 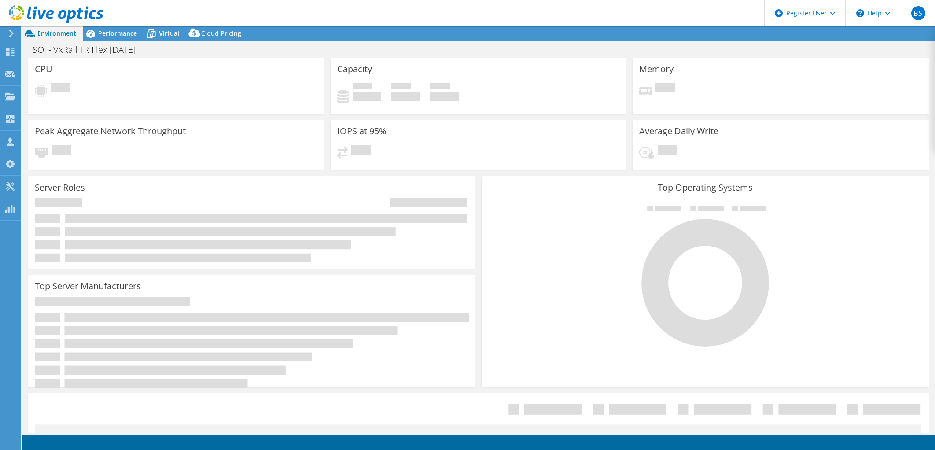 I want to click on span: Used, so click(x=362, y=87).